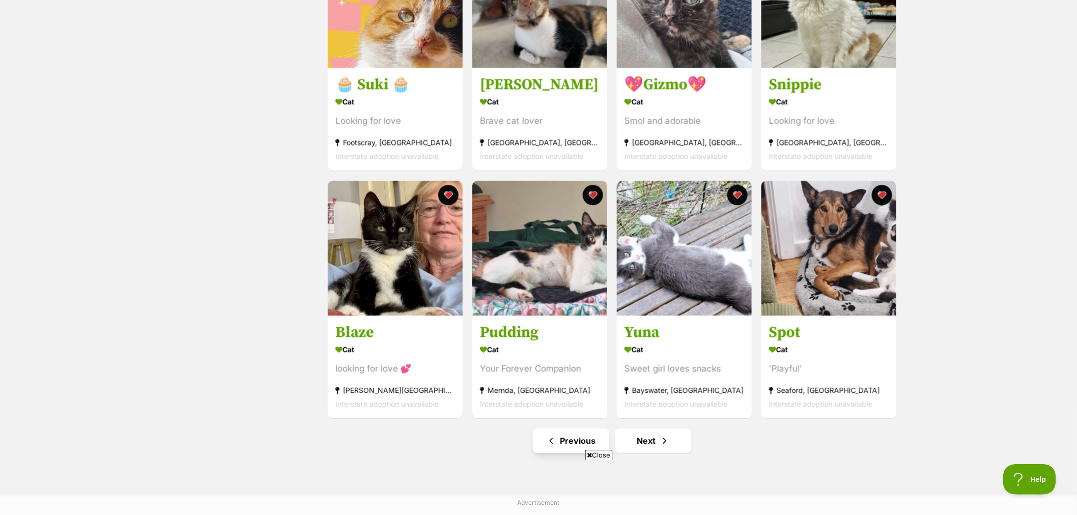 The height and width of the screenshot is (515, 1077). Describe the element at coordinates (654, 441) in the screenshot. I see `a: Next page` at that location.